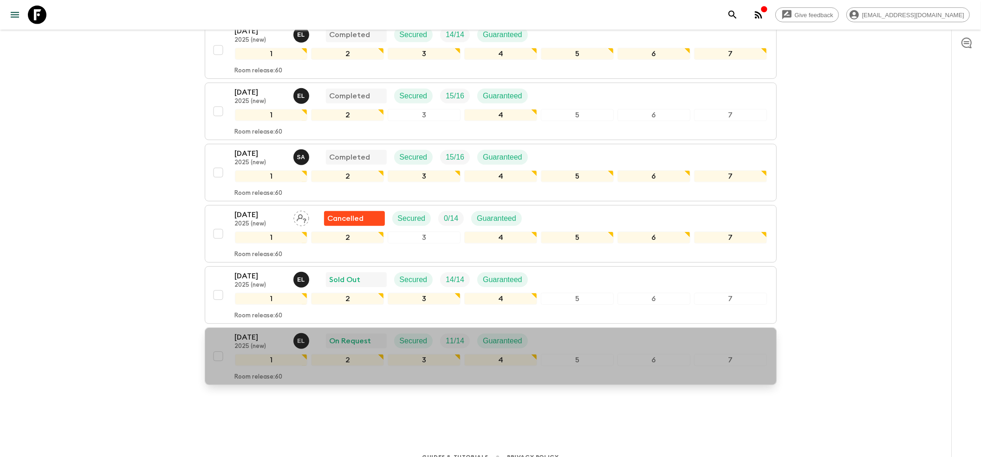 The width and height of the screenshot is (981, 457). What do you see at coordinates (301, 217) in the screenshot?
I see `span: Assign pack leader` at bounding box center [301, 217].